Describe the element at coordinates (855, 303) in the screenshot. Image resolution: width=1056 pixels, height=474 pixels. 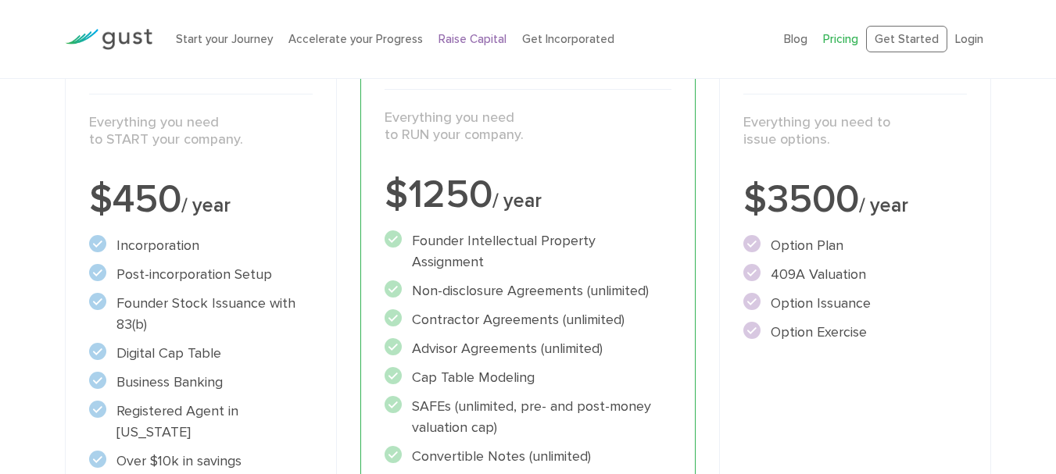
I see `li: Option Issuance` at that location.